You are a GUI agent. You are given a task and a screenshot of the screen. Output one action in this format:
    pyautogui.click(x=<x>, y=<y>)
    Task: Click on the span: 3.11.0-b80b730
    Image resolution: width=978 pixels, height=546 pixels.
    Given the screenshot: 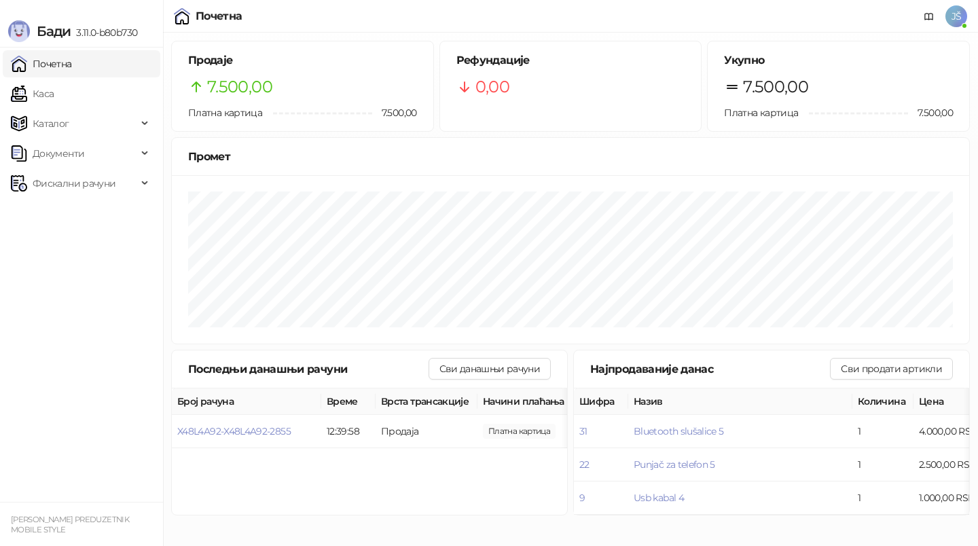 What is the action you would take?
    pyautogui.click(x=104, y=33)
    